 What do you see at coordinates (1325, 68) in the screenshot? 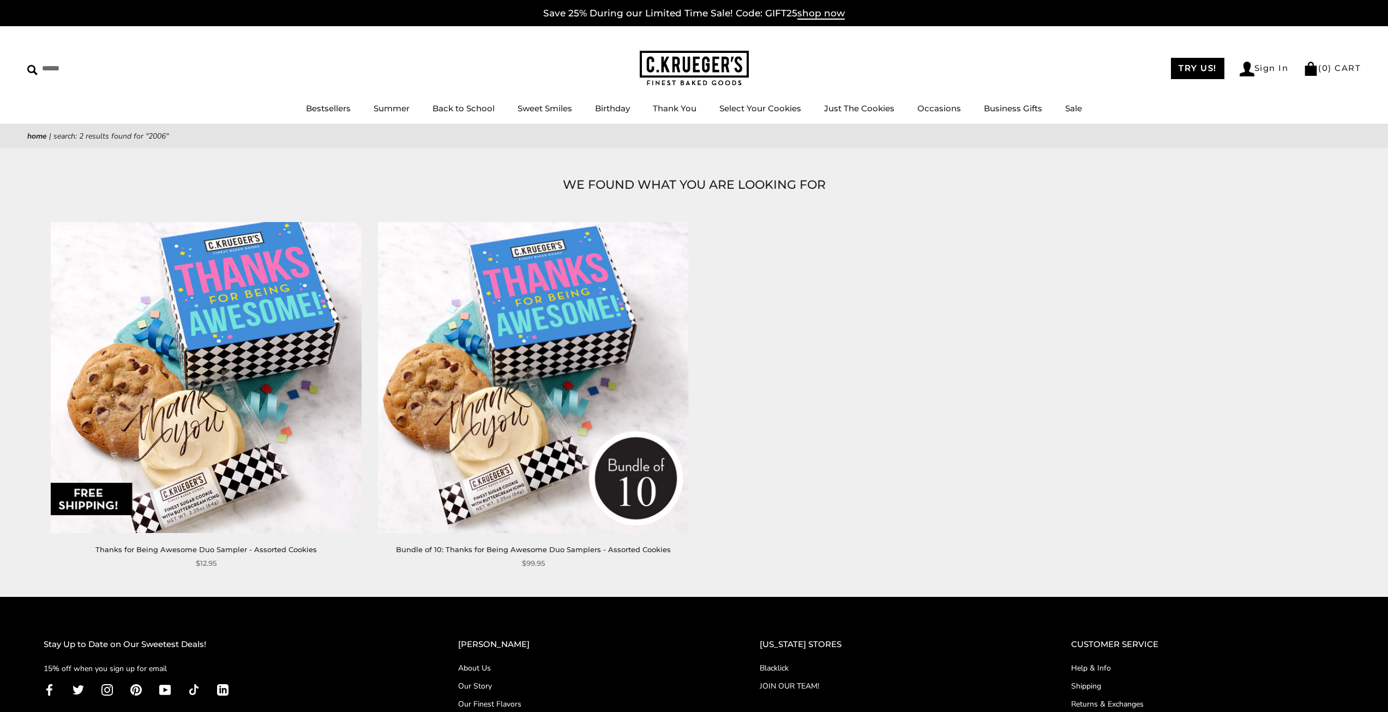
I see `span: 0` at bounding box center [1325, 68].